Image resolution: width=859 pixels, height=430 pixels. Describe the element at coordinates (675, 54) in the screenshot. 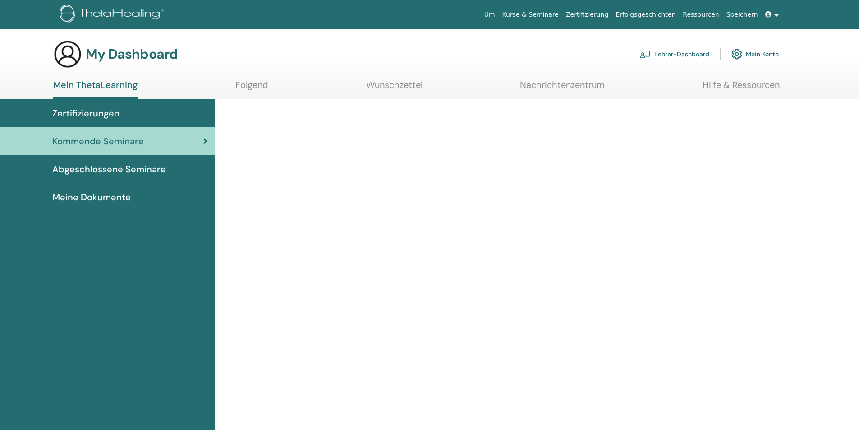

I see `a: Lehrer-Dashboard` at that location.